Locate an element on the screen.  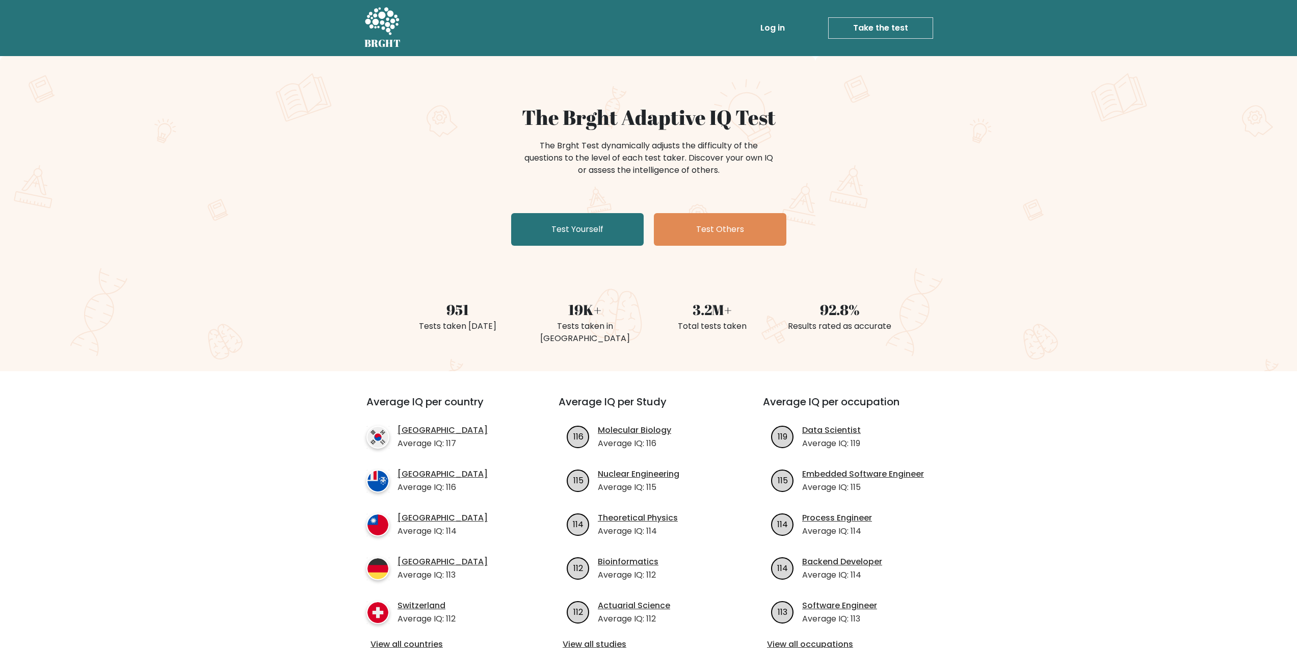
div: 92.8% is located at coordinates (840, 309).